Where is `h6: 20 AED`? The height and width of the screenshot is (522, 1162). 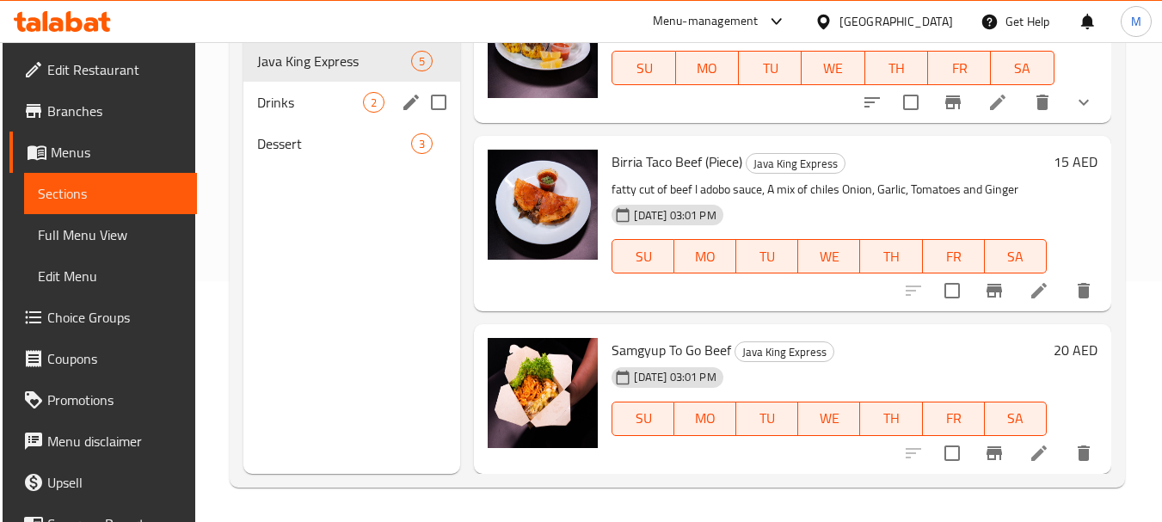
h6: 20 AED is located at coordinates (1075, 350).